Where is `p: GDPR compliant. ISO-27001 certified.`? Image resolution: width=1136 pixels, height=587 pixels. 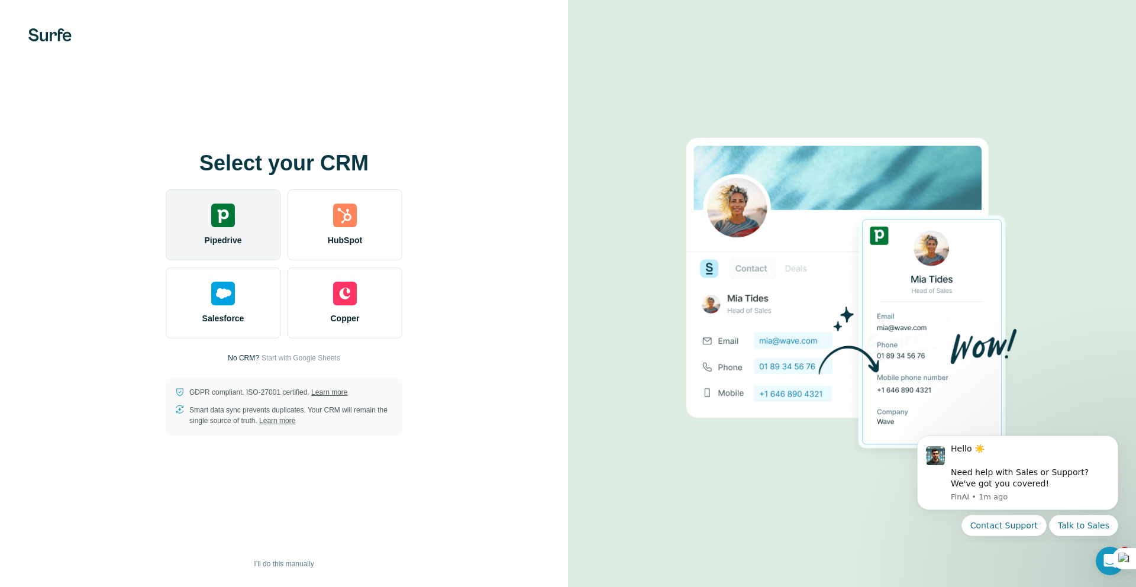
p: GDPR compliant. ISO-27001 certified. is located at coordinates (268, 392).